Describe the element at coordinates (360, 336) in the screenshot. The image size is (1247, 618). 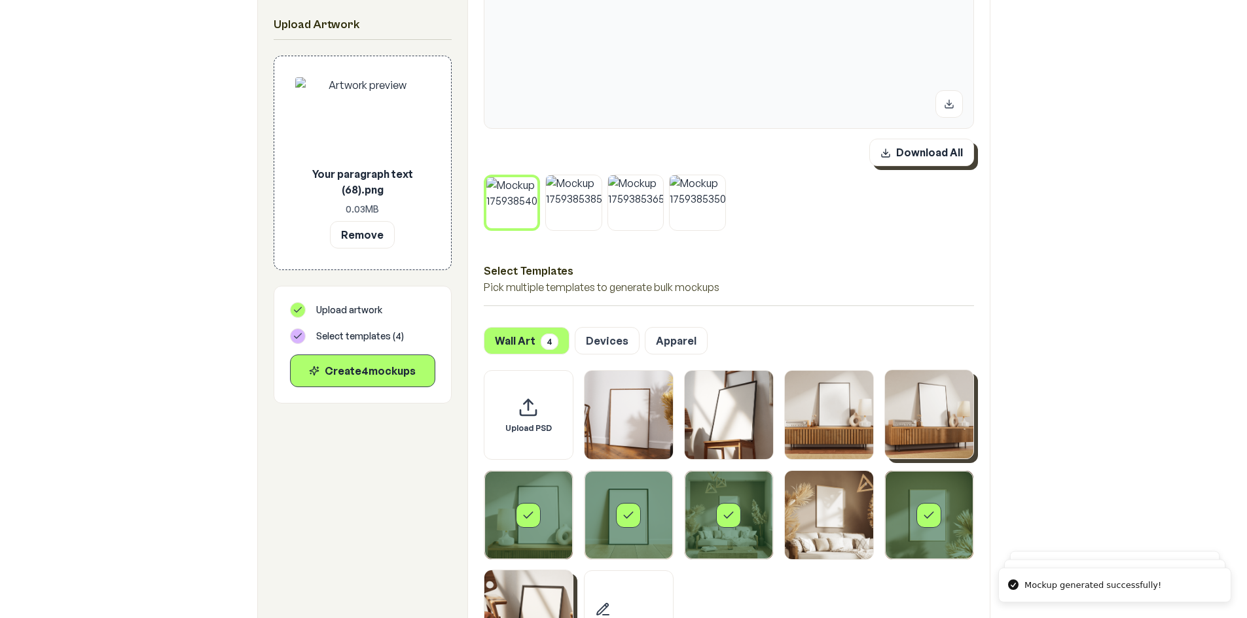
I see `span: Select templates ( 4 )` at that location.